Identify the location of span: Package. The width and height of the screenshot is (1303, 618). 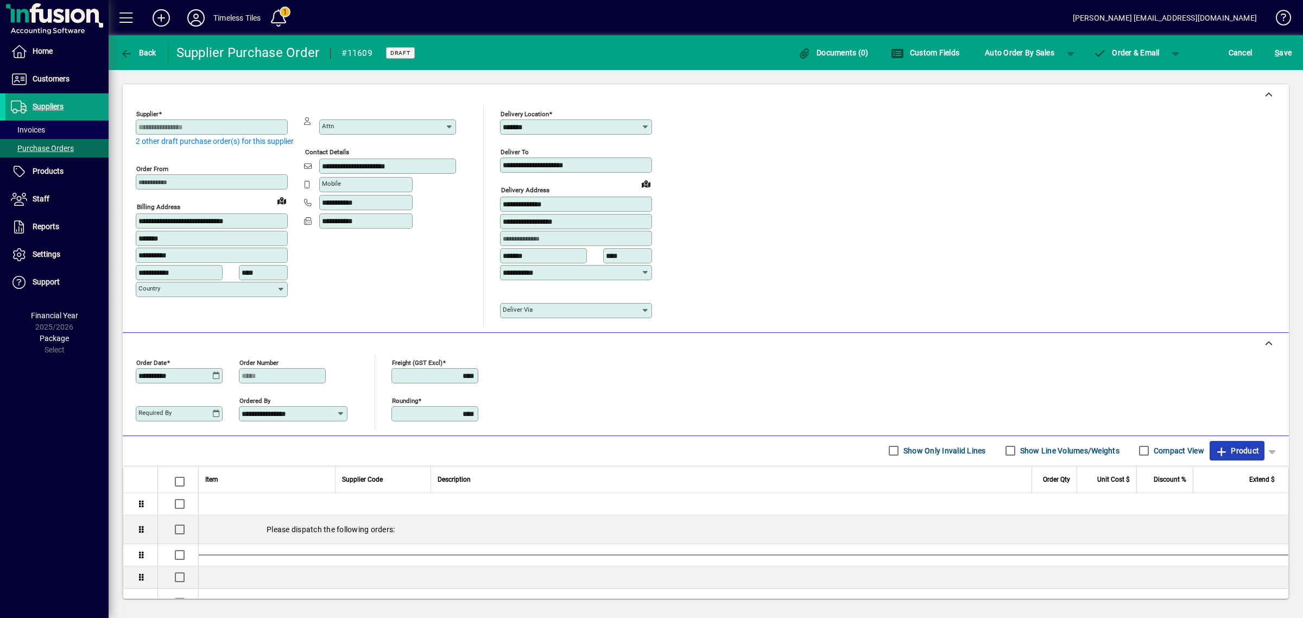
(54, 338).